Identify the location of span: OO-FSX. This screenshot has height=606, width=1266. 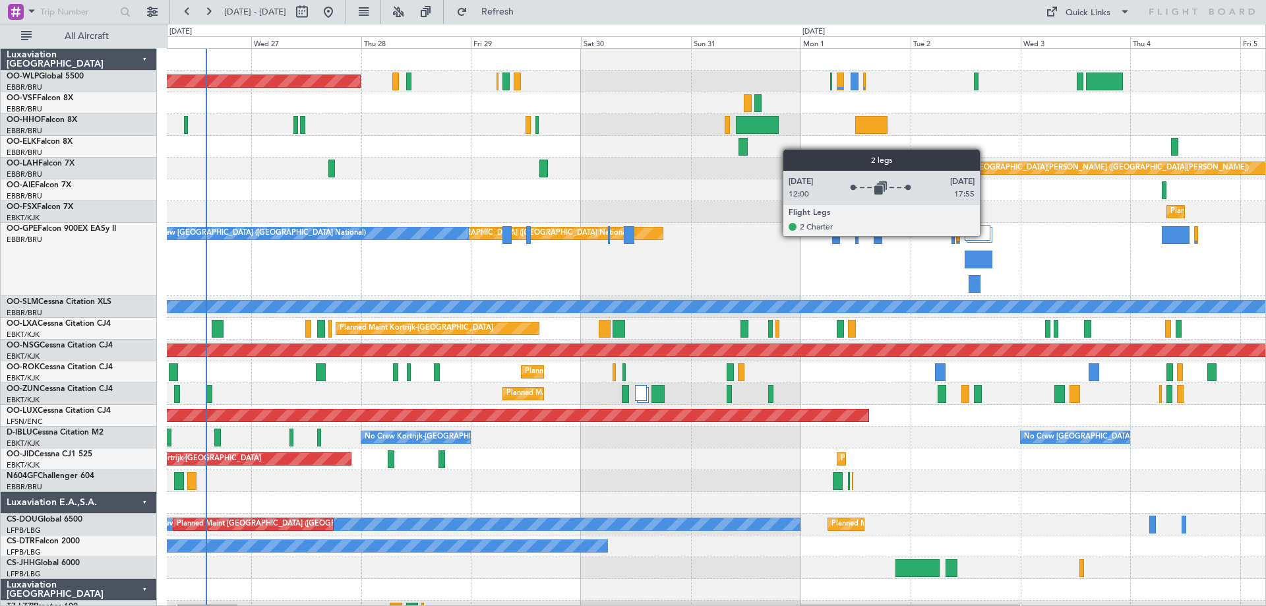
(22, 207).